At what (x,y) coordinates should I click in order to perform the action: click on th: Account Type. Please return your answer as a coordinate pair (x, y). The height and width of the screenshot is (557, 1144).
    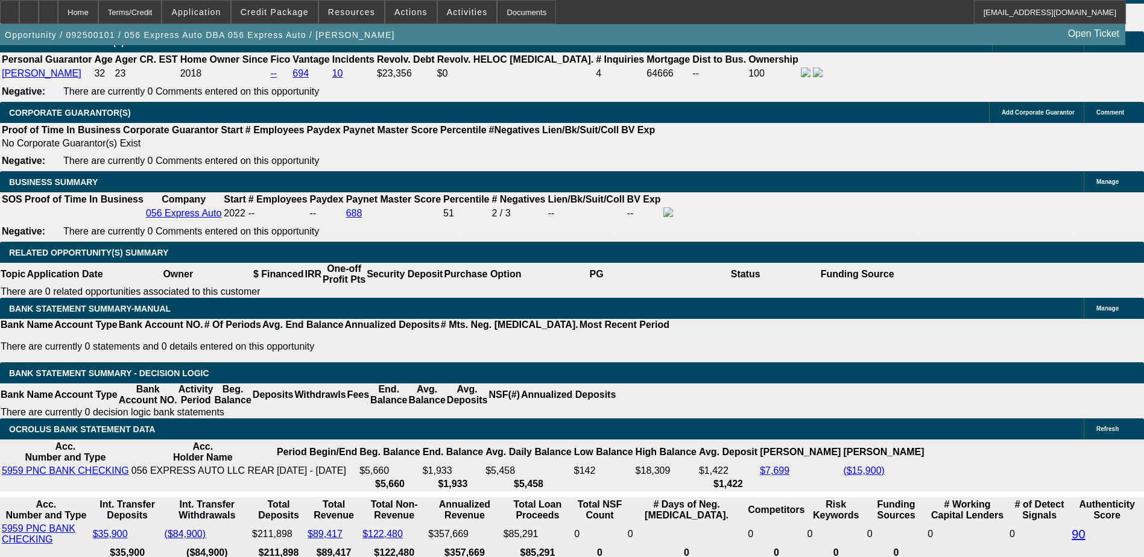
    Looking at the image, I should click on (86, 325).